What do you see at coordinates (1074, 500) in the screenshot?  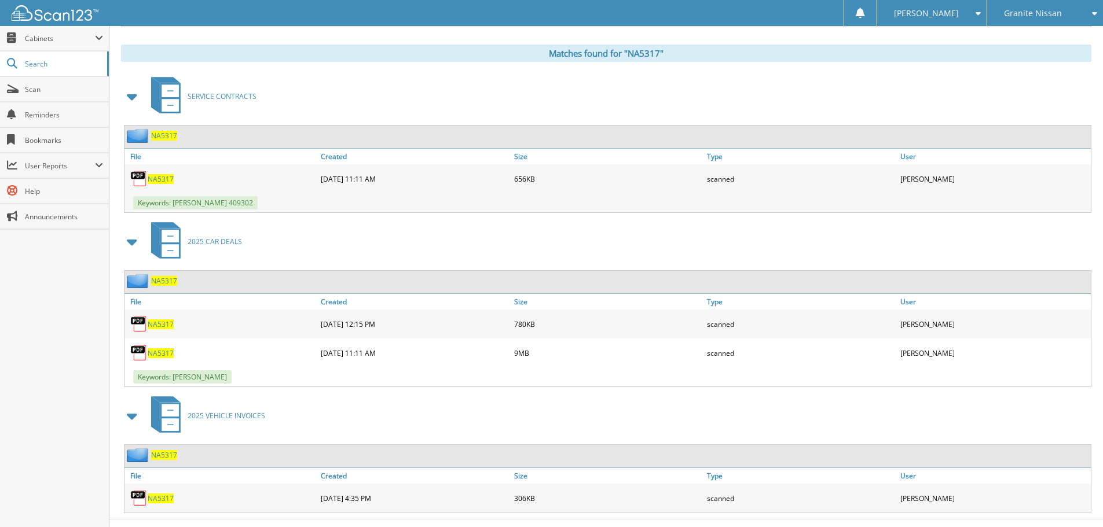 I see `div: Chat Widget` at bounding box center [1074, 500].